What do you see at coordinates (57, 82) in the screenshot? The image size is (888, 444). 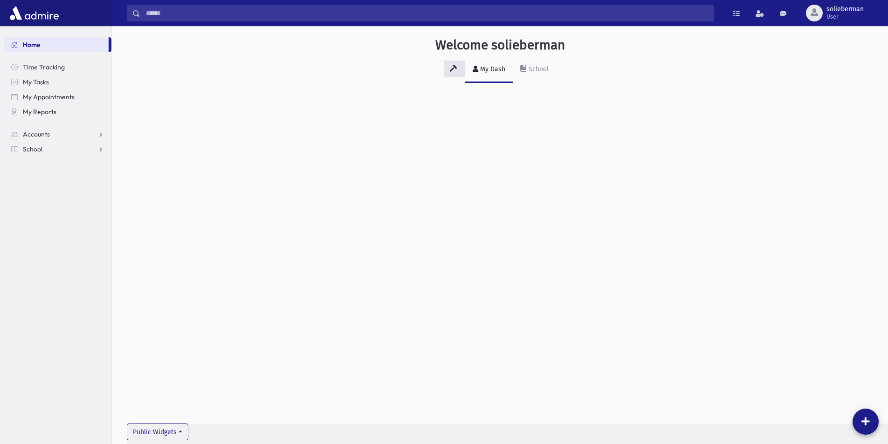 I see `a: My Tasks` at bounding box center [57, 82].